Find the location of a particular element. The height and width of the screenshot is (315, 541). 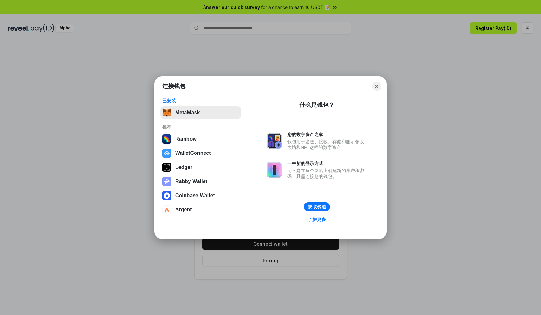

button: Ledger is located at coordinates (201, 168).